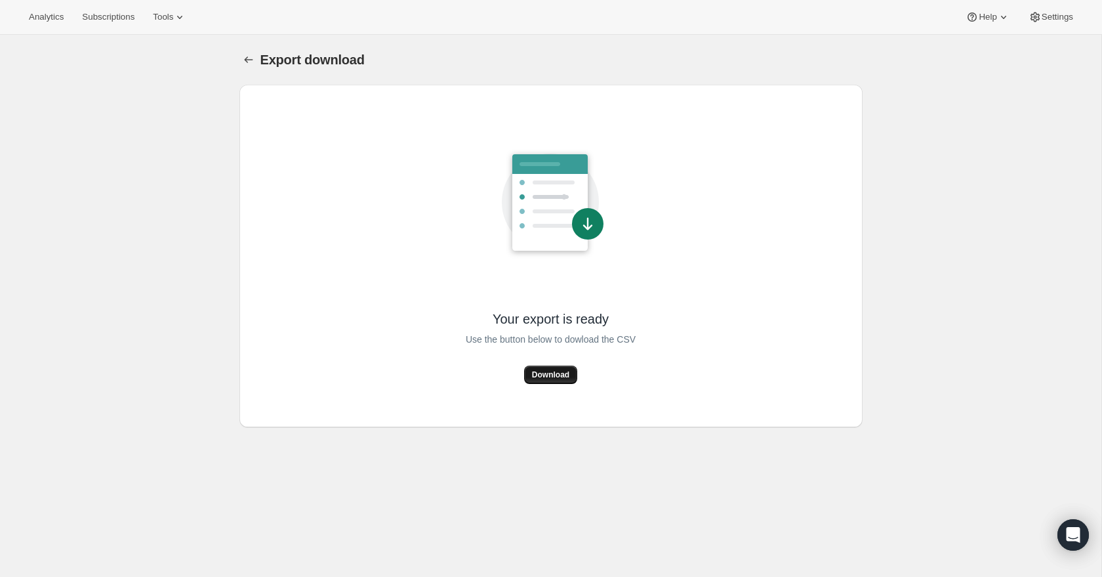 This screenshot has height=577, width=1102. Describe the element at coordinates (1051, 17) in the screenshot. I see `button: Settings` at that location.